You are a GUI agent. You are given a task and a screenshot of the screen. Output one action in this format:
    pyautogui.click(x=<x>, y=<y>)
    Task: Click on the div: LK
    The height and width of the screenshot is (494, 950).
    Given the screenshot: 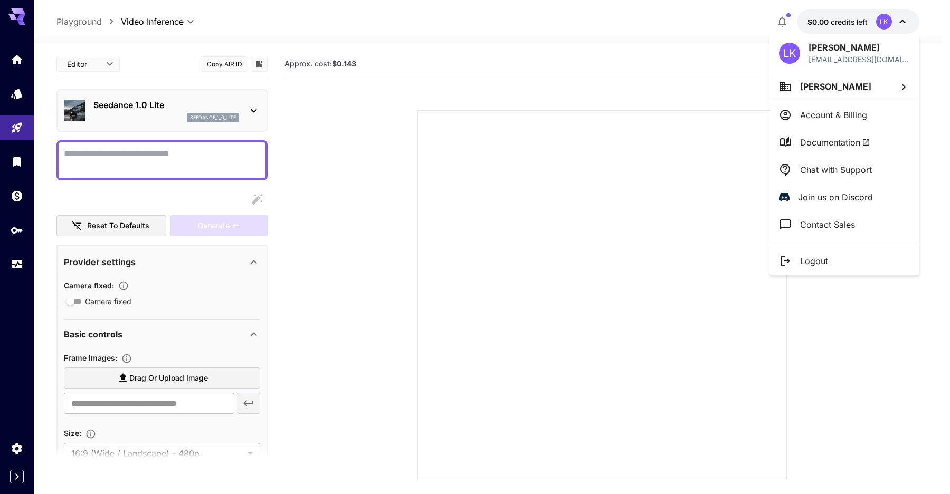 What is the action you would take?
    pyautogui.click(x=789, y=53)
    